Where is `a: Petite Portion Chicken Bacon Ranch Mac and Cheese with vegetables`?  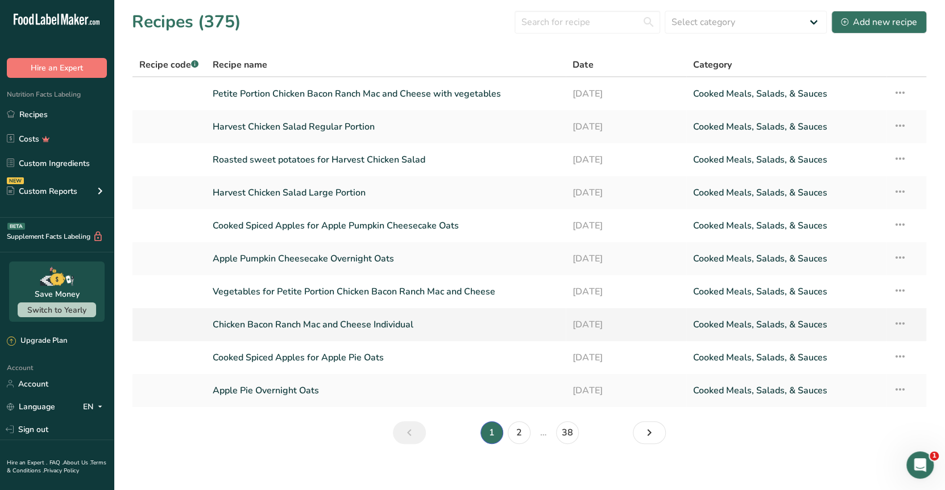
a: Petite Portion Chicken Bacon Ranch Mac and Cheese with vegetables is located at coordinates (386, 94).